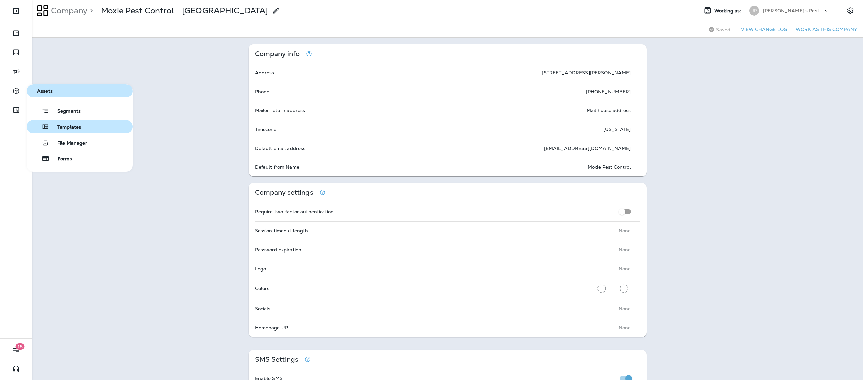  Describe the element at coordinates (80, 127) in the screenshot. I see `button: Templates` at that location.